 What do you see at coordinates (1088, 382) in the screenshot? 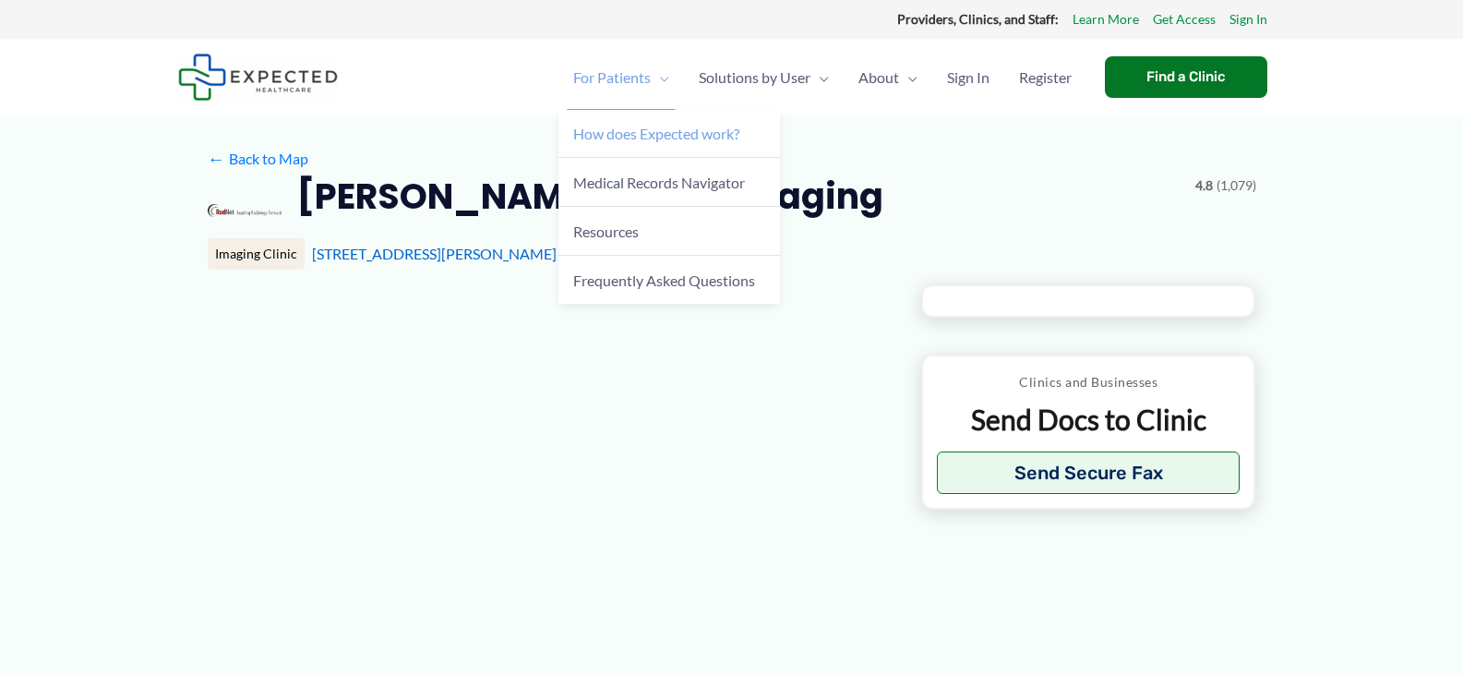
I see `p: Clinics and Businesses` at bounding box center [1088, 382].